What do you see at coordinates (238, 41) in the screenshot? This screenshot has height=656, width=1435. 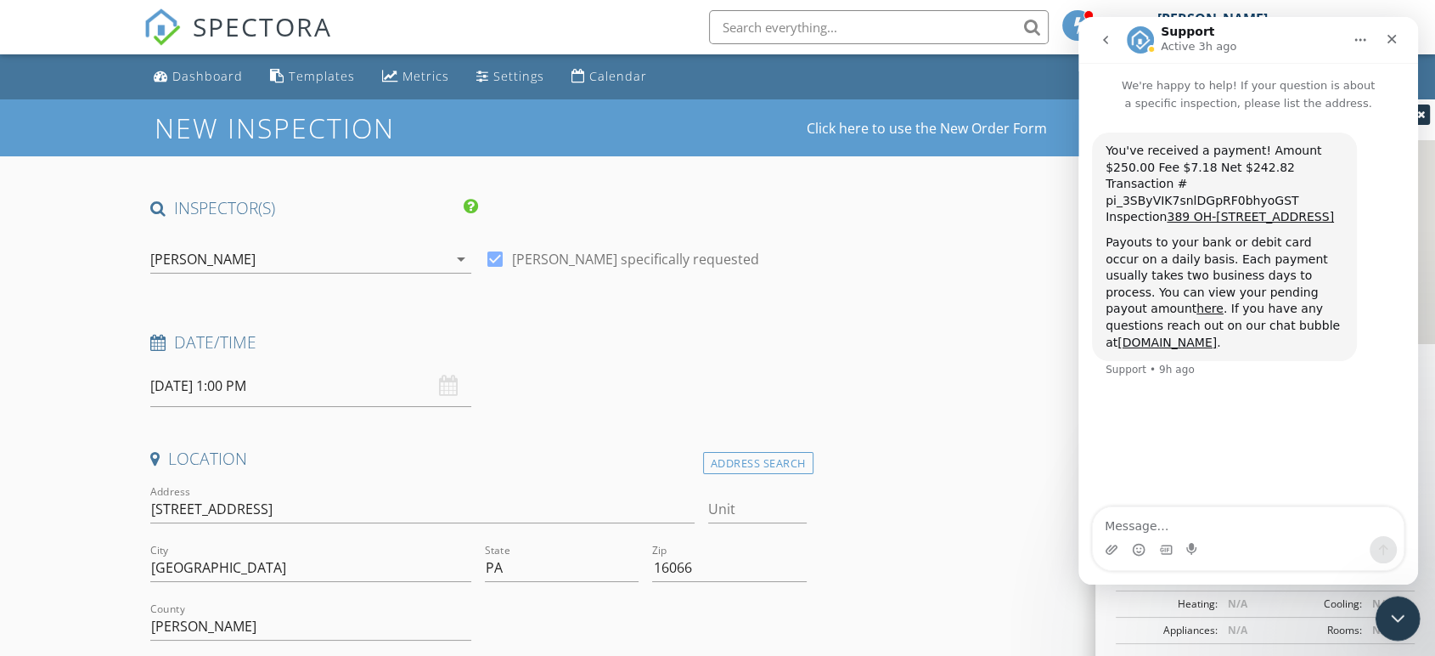 I see `a: SPECTORA` at bounding box center [238, 41].